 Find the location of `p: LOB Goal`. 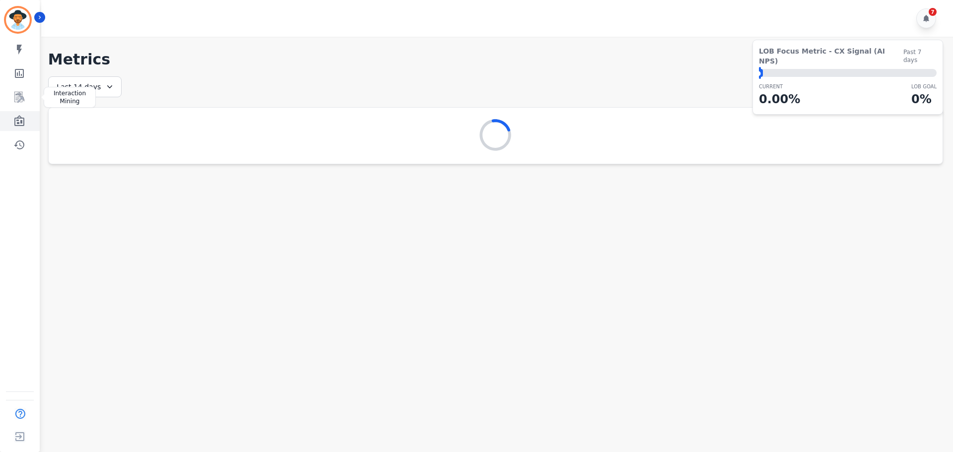

p: LOB Goal is located at coordinates (924, 86).